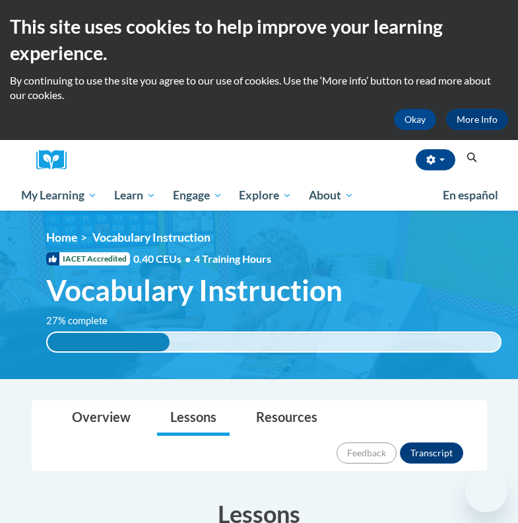 The image size is (518, 523). Describe the element at coordinates (472, 158) in the screenshot. I see `button: Search` at that location.